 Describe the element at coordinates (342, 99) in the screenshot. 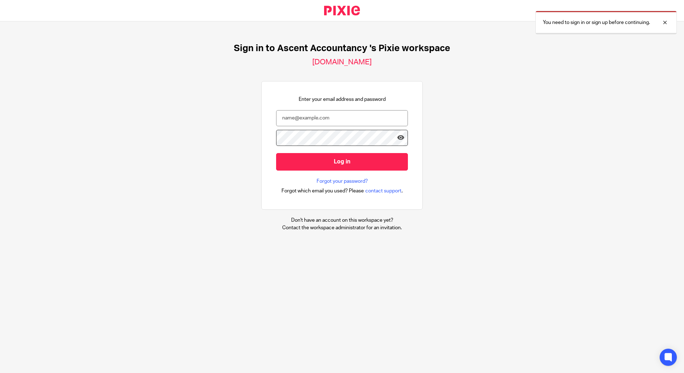

I see `p: Enter your email address and password` at that location.